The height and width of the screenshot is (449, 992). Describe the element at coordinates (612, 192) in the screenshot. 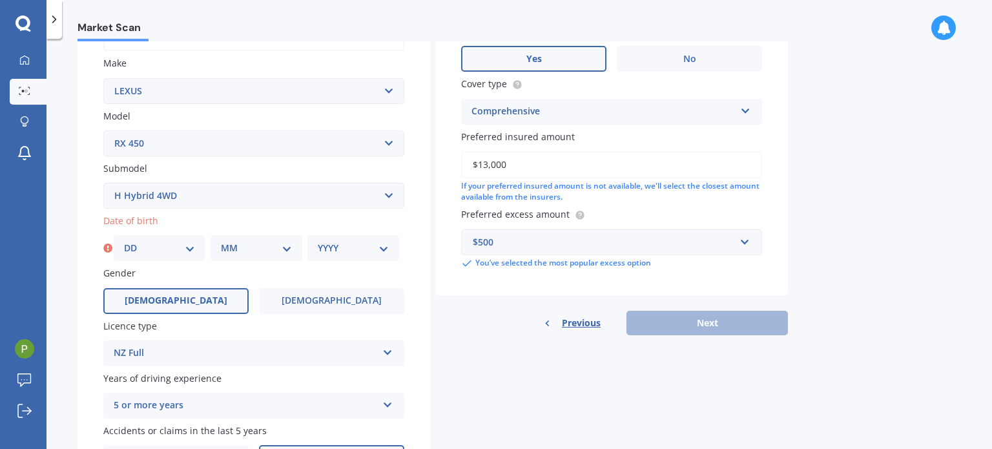

I see `div: If your preferred insured amount is not available, we'll select the closest amount available from...` at that location.